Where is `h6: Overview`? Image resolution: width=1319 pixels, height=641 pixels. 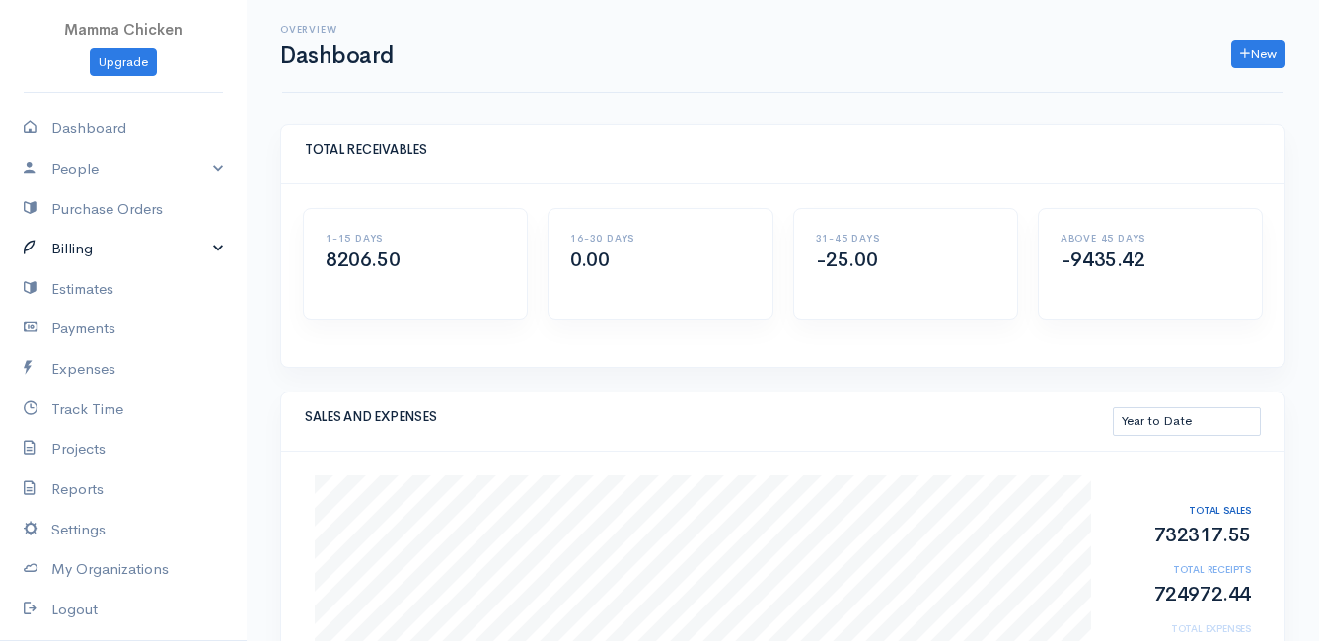 h6: Overview is located at coordinates (336, 29).